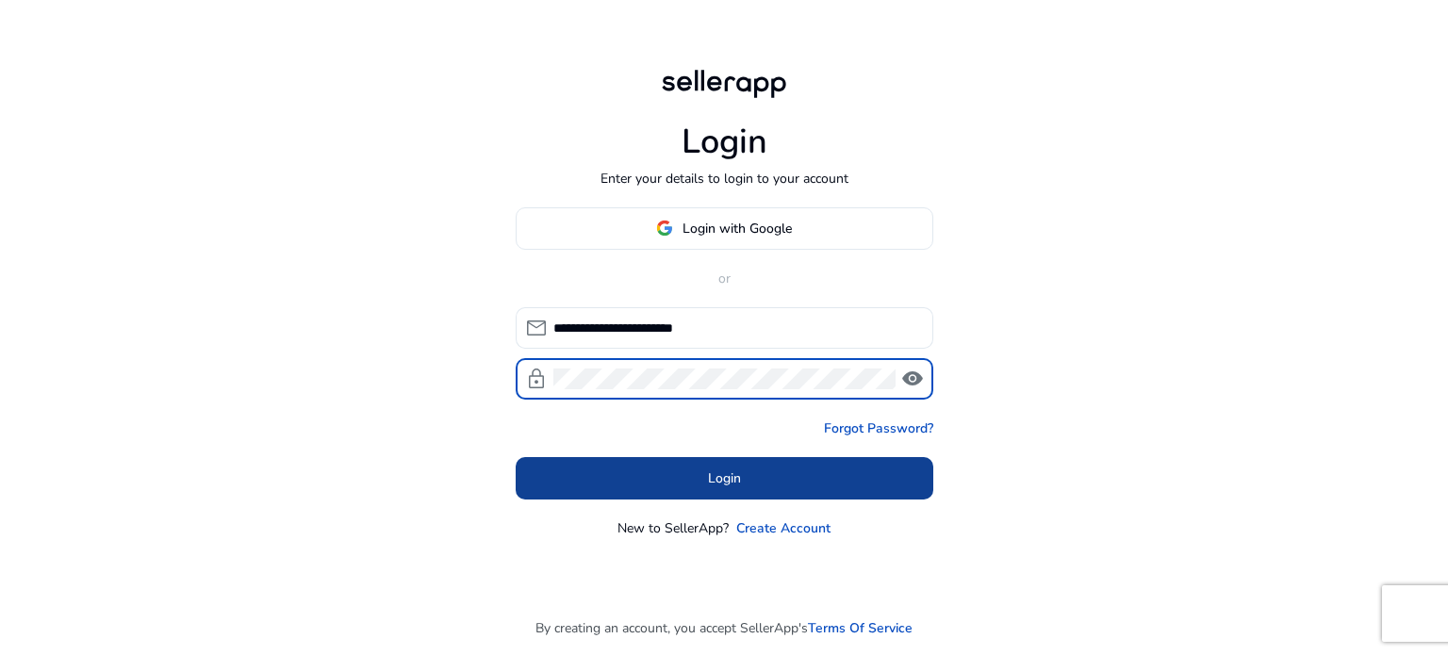 Image resolution: width=1448 pixels, height=655 pixels. Describe the element at coordinates (724, 141) in the screenshot. I see `h1: Login` at that location.